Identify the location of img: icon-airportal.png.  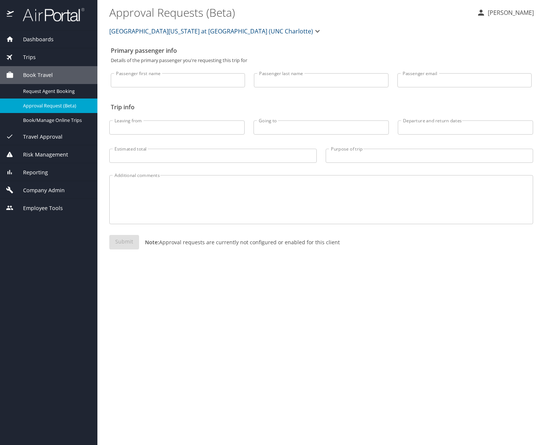
(10, 14).